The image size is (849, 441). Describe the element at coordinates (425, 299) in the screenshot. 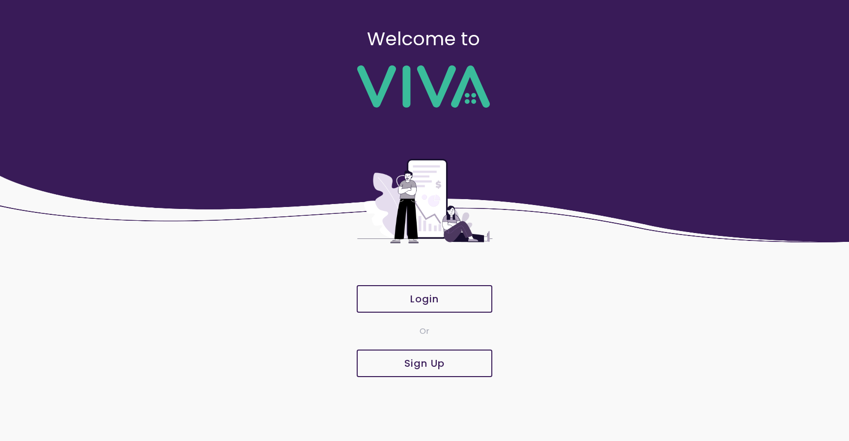

I see `ion-button: Login` at that location.